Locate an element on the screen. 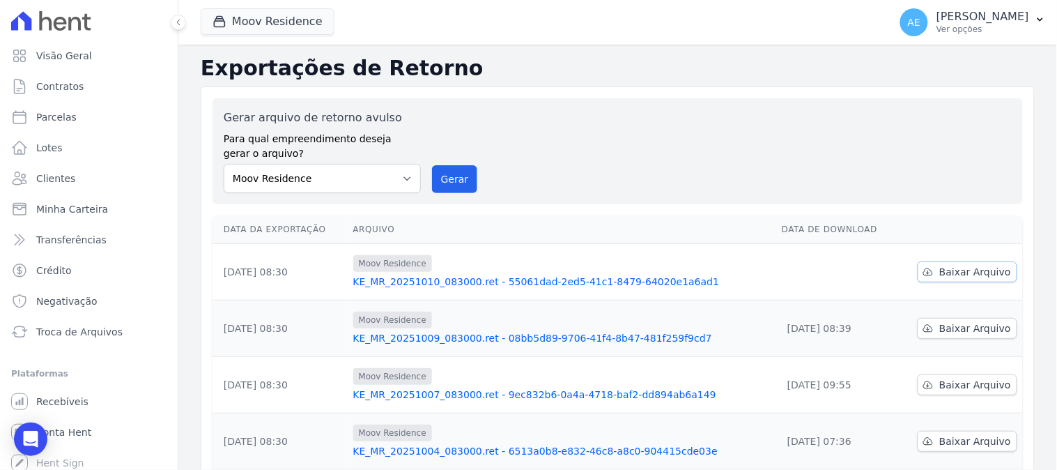 This screenshot has width=1057, height=470. span: Clientes is located at coordinates (56, 178).